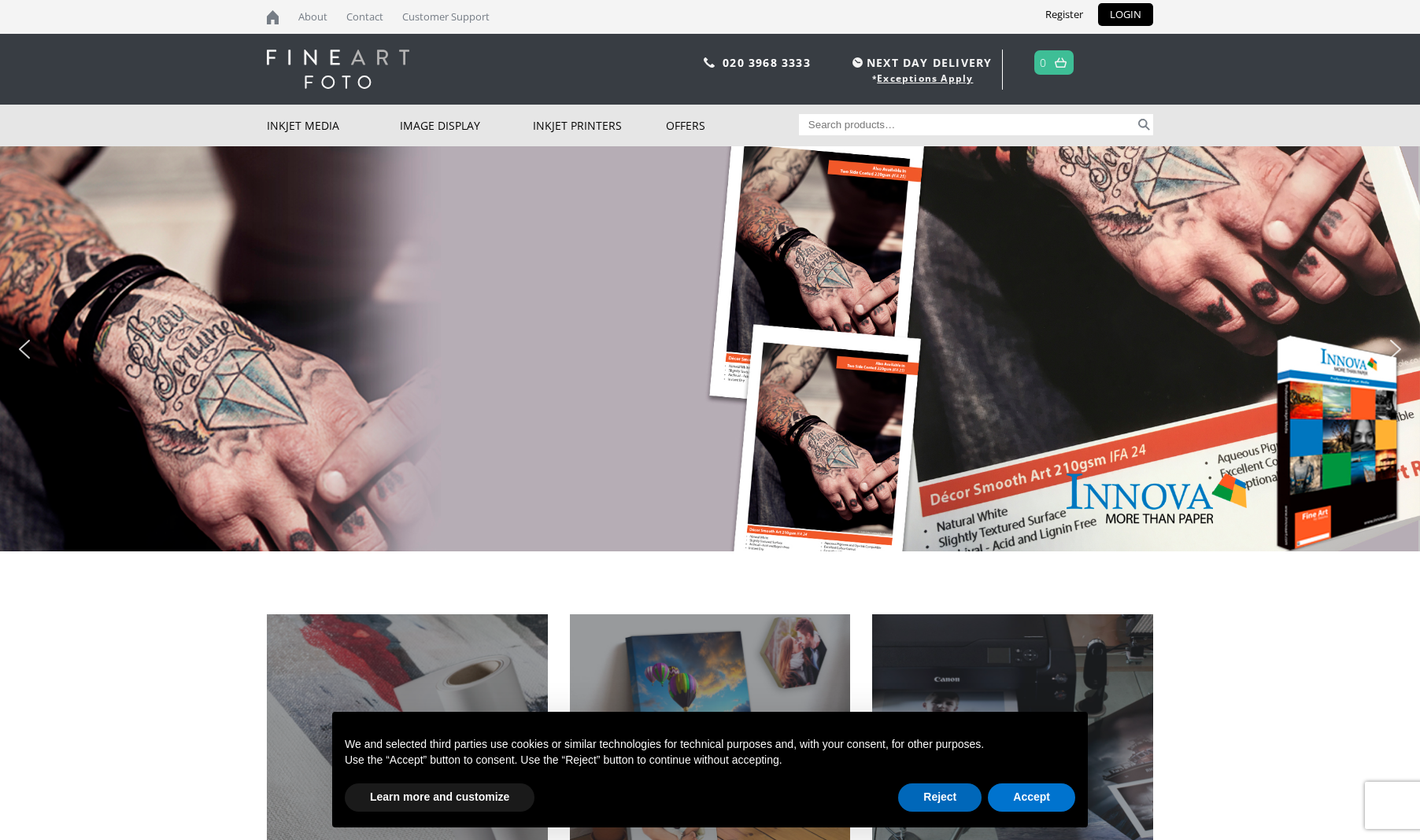 The height and width of the screenshot is (840, 1420). I want to click on div: ORDER NOW, so click(352, 430).